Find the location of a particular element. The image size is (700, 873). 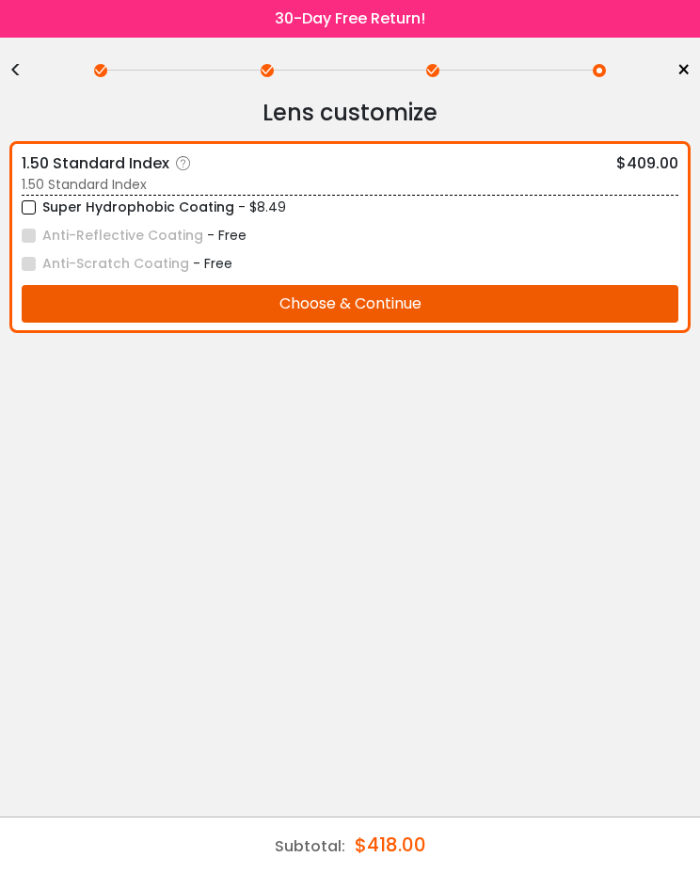

div: $418.00 is located at coordinates (390, 845).